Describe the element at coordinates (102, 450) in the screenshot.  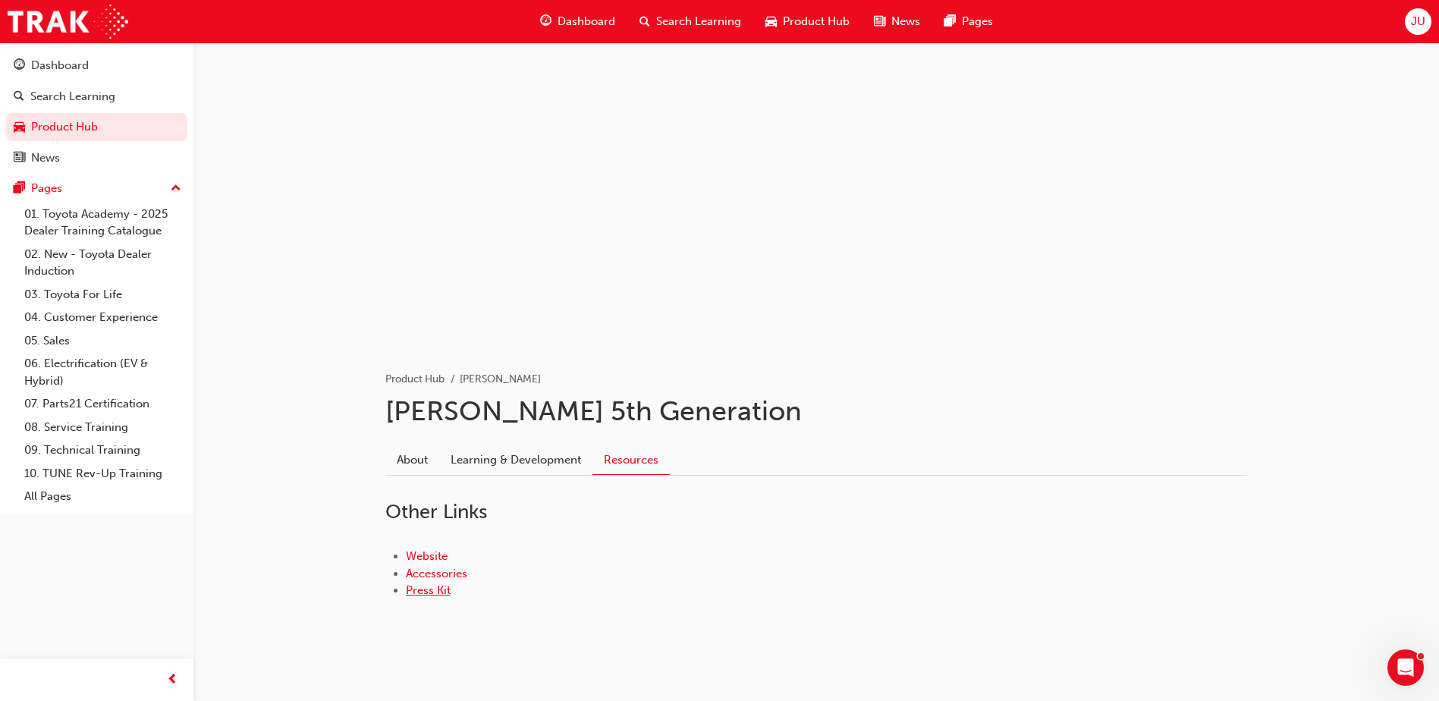
I see `a: 09. Technical Training` at that location.